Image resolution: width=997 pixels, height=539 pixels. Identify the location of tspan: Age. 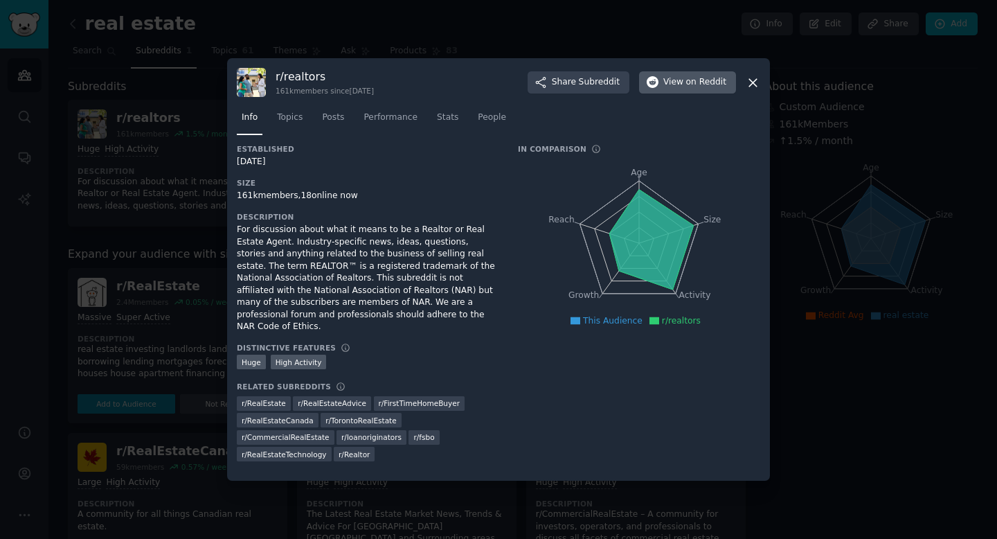
(639, 172).